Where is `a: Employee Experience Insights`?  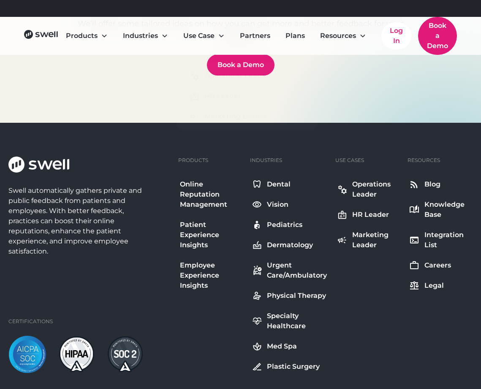 a: Employee Experience Insights is located at coordinates (211, 276).